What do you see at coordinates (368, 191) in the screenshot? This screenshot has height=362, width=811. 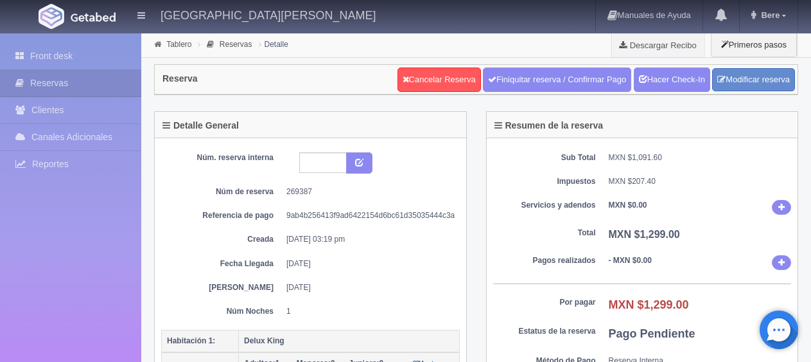 I see `dd: 269387` at bounding box center [368, 191].